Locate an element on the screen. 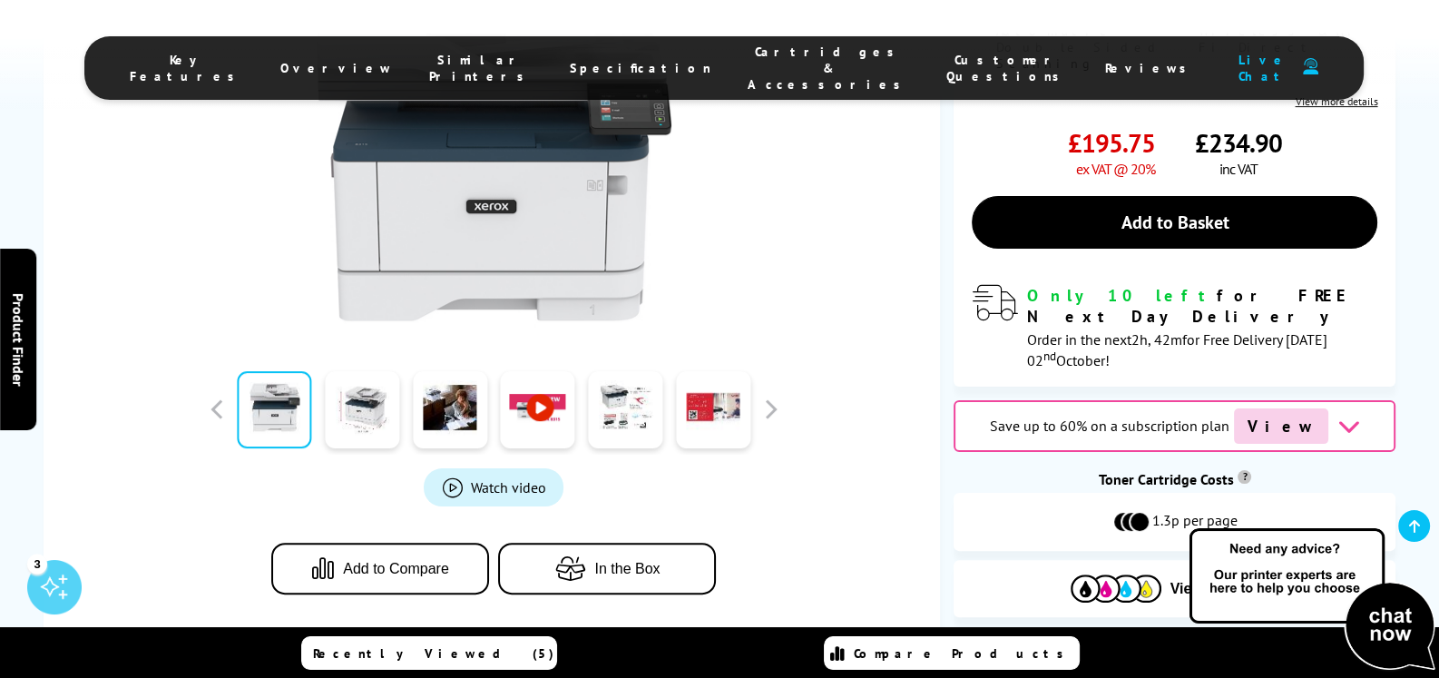 Image resolution: width=1439 pixels, height=678 pixels. span: Customer Questions is located at coordinates (1007, 68).